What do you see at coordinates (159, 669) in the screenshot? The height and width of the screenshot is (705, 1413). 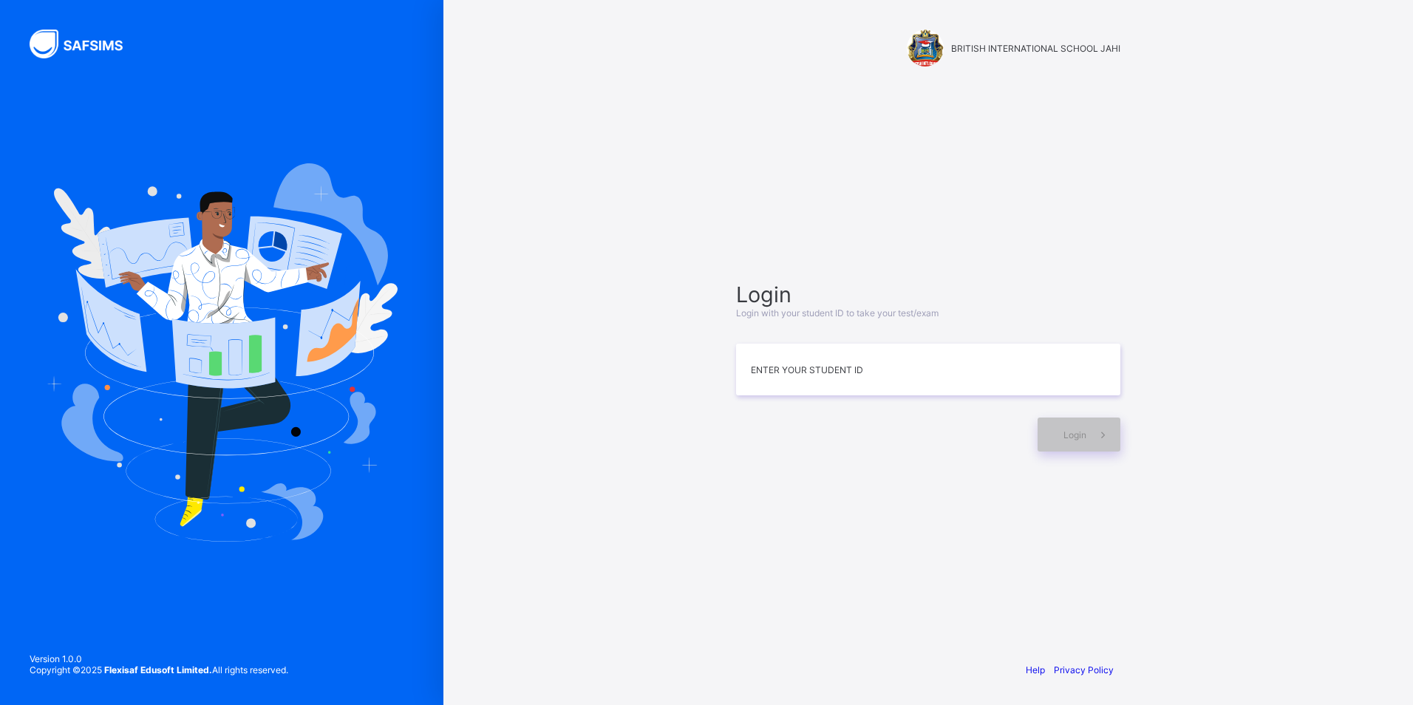 I see `span: Copyright © 2025 All rights reserved.` at bounding box center [159, 669].